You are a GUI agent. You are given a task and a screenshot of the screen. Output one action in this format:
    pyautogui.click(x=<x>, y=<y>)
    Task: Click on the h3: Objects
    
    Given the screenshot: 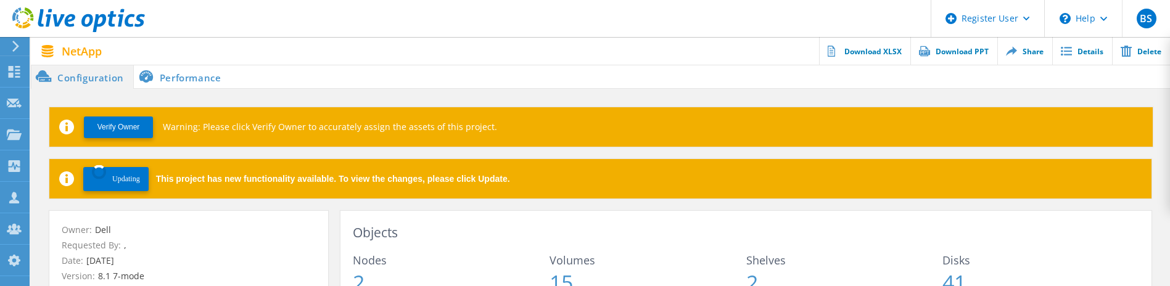 What is the action you would take?
    pyautogui.click(x=746, y=233)
    